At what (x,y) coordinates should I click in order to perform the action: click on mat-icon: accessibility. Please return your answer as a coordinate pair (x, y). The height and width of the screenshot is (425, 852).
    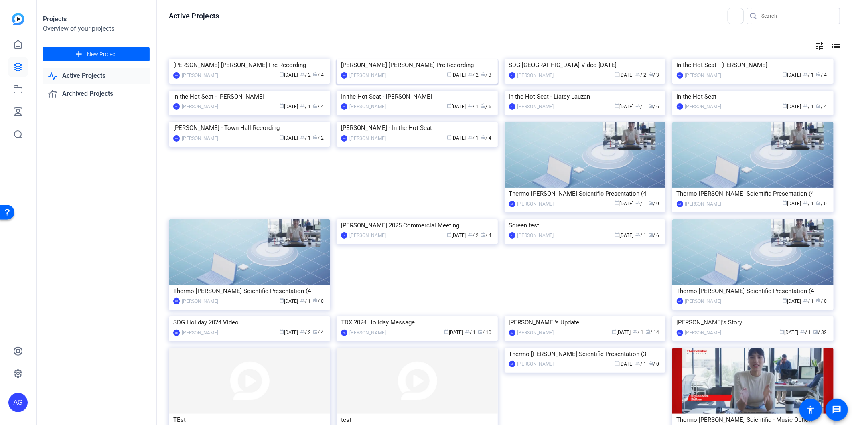
    Looking at the image, I should click on (810, 410).